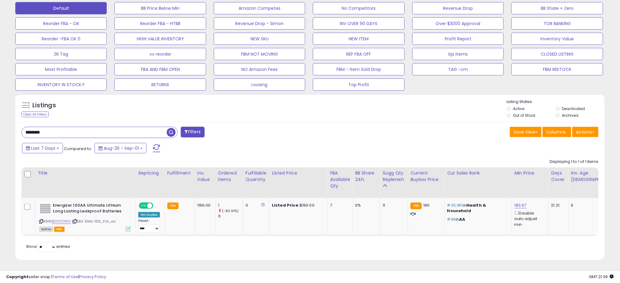  Describe the element at coordinates (61, 85) in the screenshot. I see `button: INVENTORY IN STOCK F` at that location.